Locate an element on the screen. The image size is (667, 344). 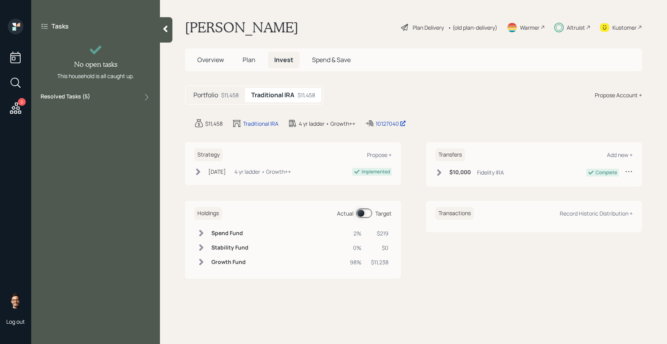
h6: Strategy is located at coordinates (208, 154).